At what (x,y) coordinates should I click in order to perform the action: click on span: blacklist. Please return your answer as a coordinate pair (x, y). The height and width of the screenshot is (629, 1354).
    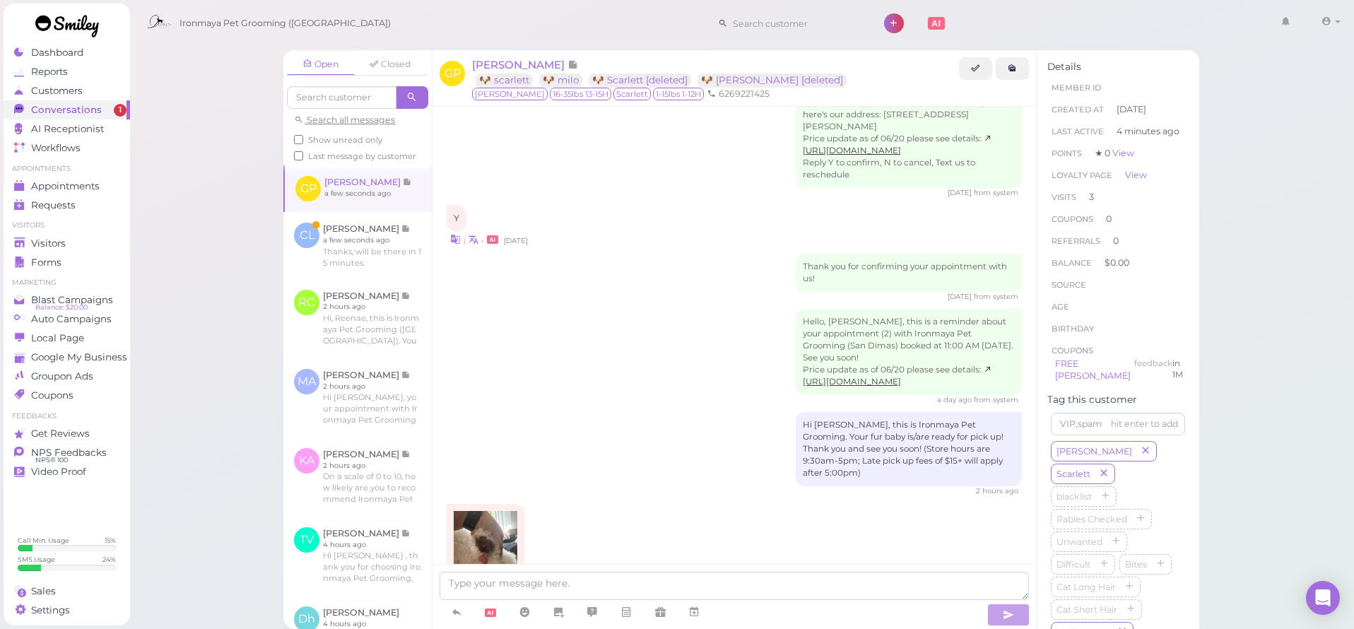
    Looking at the image, I should click on (1074, 496).